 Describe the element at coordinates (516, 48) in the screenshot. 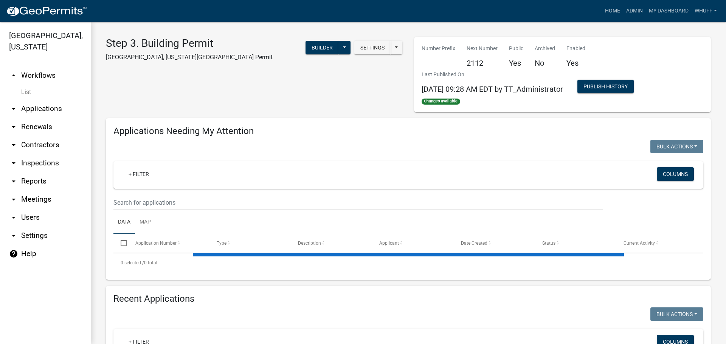

I see `p: Public` at that location.